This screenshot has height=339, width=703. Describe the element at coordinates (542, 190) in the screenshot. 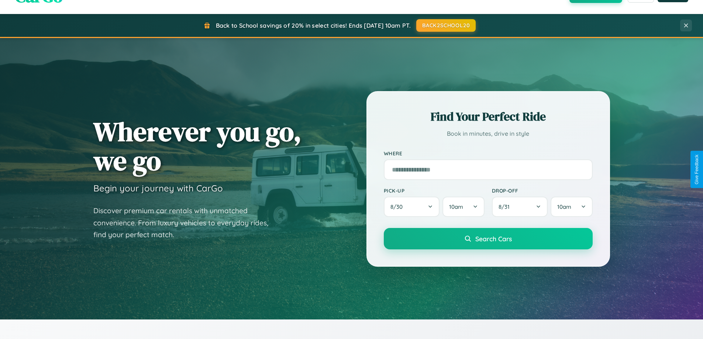

I see `label: Drop-off` at that location.